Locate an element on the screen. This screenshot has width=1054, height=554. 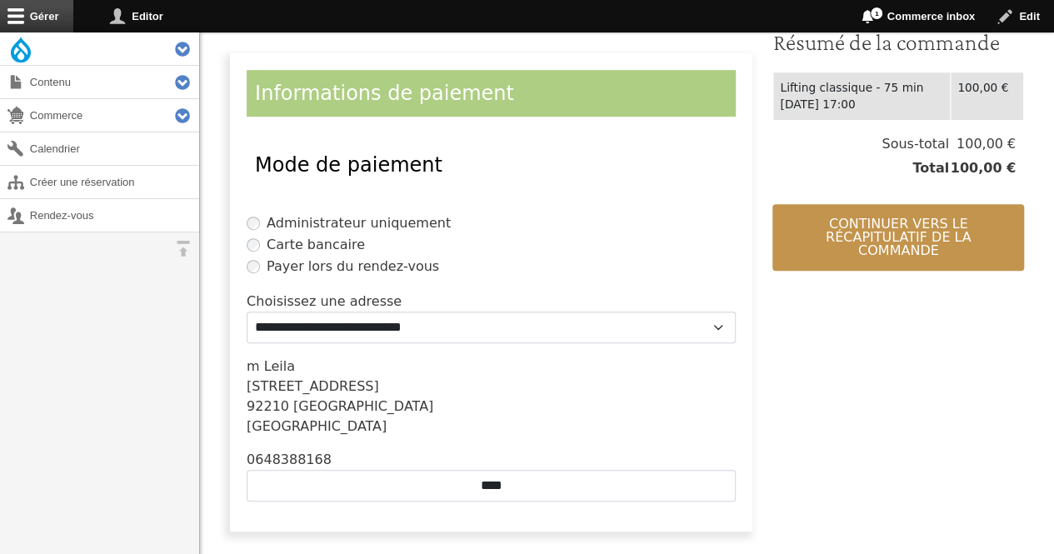
span: Leila is located at coordinates (279, 366).